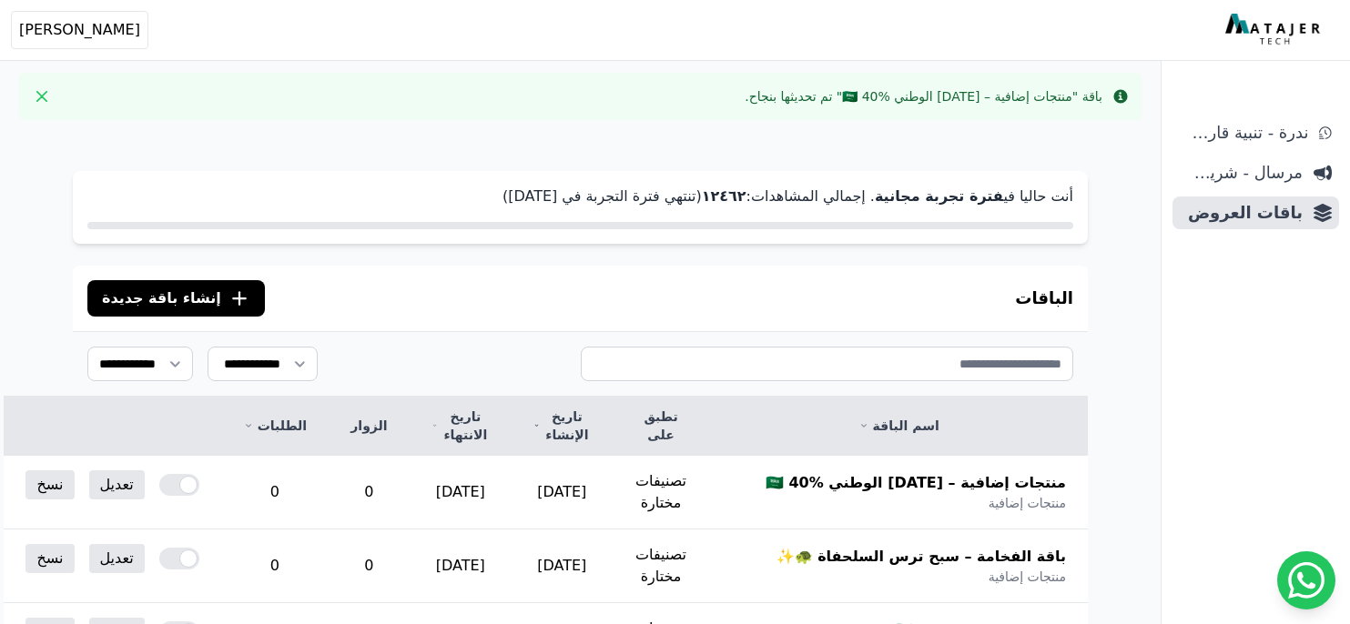 The height and width of the screenshot is (624, 1350). Describe the element at coordinates (1274, 30) in the screenshot. I see `img: MatajerTech Logo` at that location.